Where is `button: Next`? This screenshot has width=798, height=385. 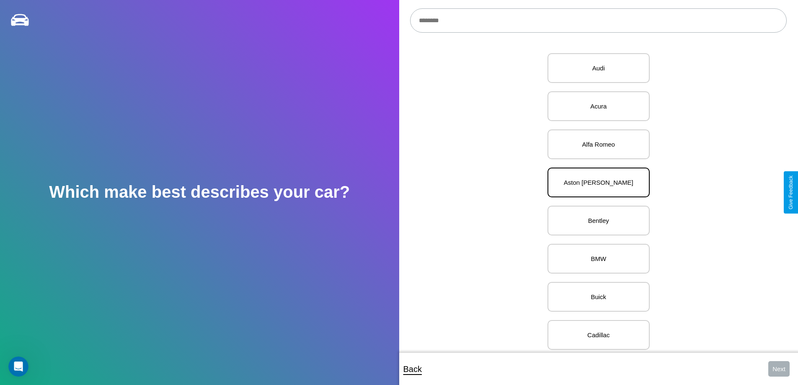
button: Next is located at coordinates (779, 369).